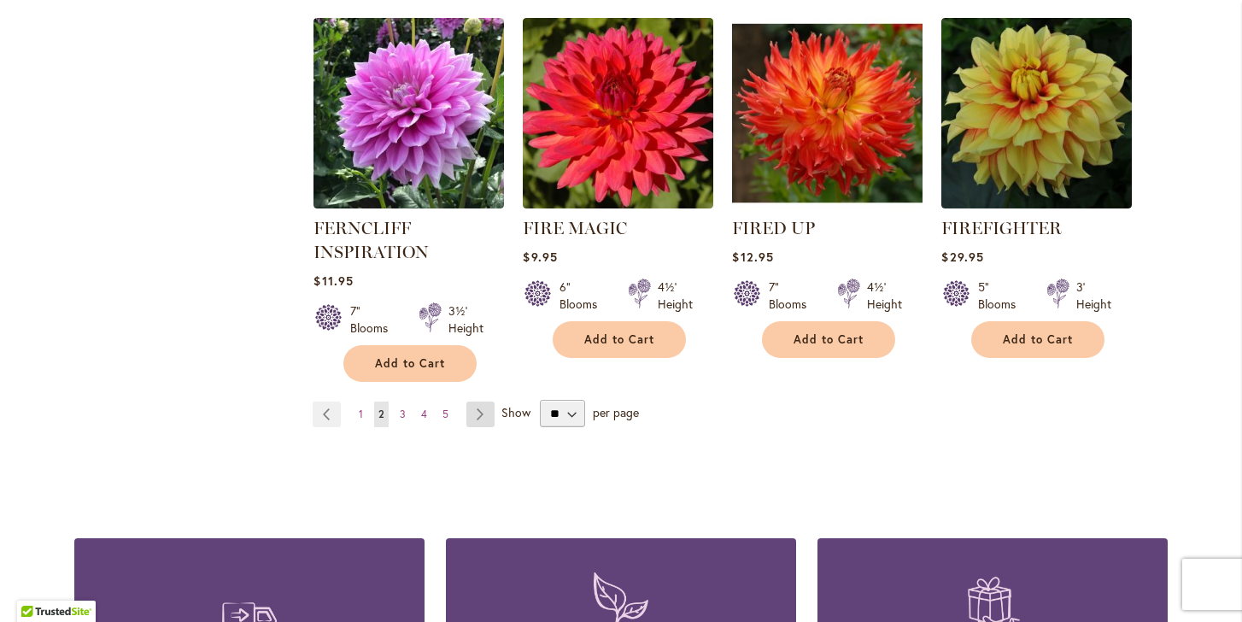  What do you see at coordinates (753, 256) in the screenshot?
I see `span: $12.95` at bounding box center [753, 256].